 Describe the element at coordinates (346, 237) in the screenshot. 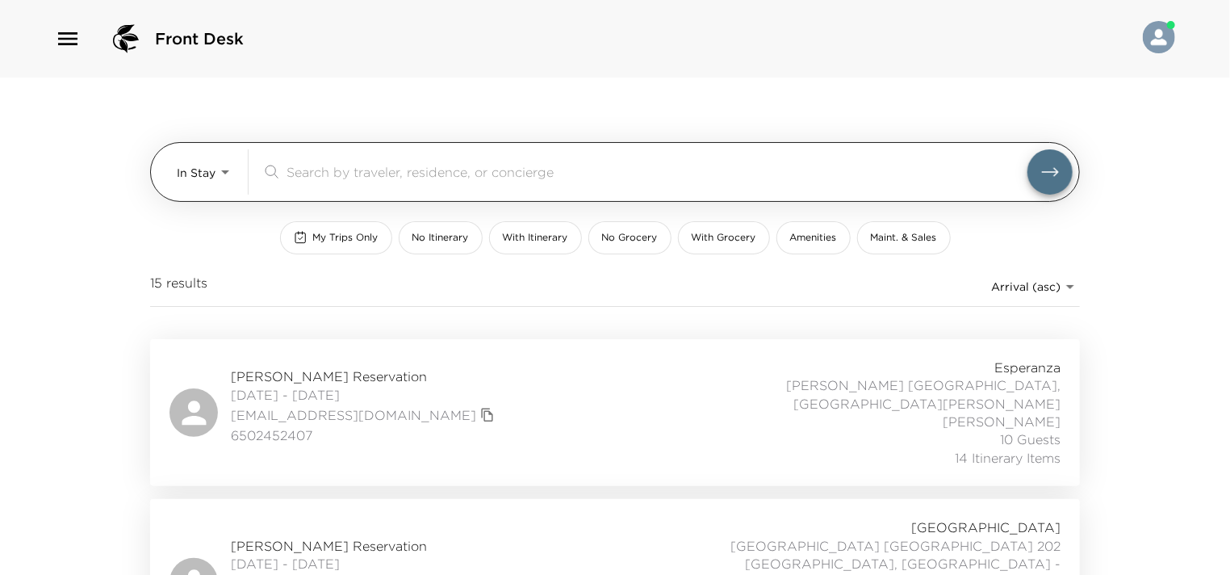

I see `span: My Trips Only` at that location.